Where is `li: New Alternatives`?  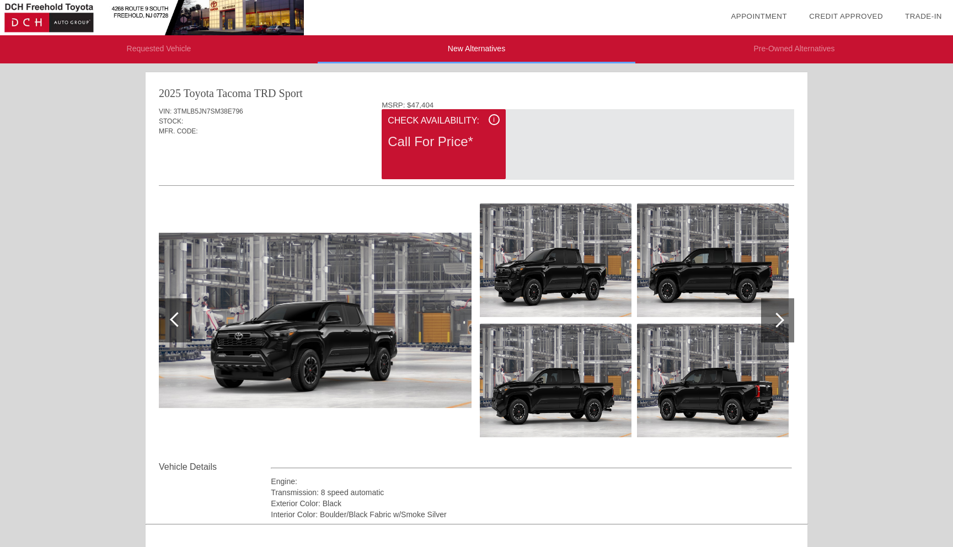 li: New Alternatives is located at coordinates (476, 49).